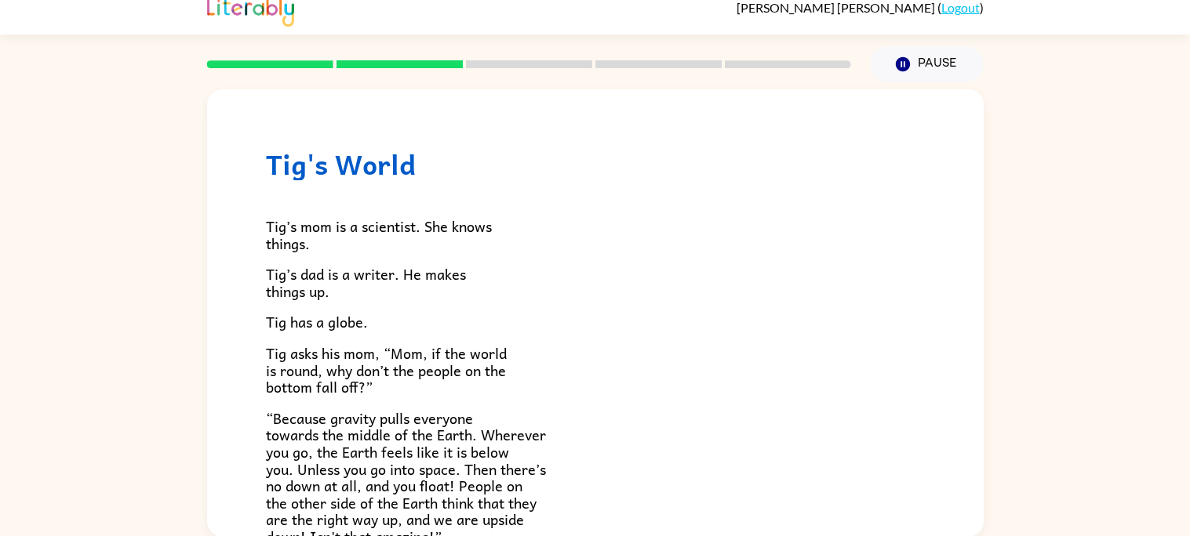  What do you see at coordinates (386, 370) in the screenshot?
I see `span: Tig asks his mom, “Mom, if the world is round, why don’t the people on the bottom fall off?”` at bounding box center [386, 370].